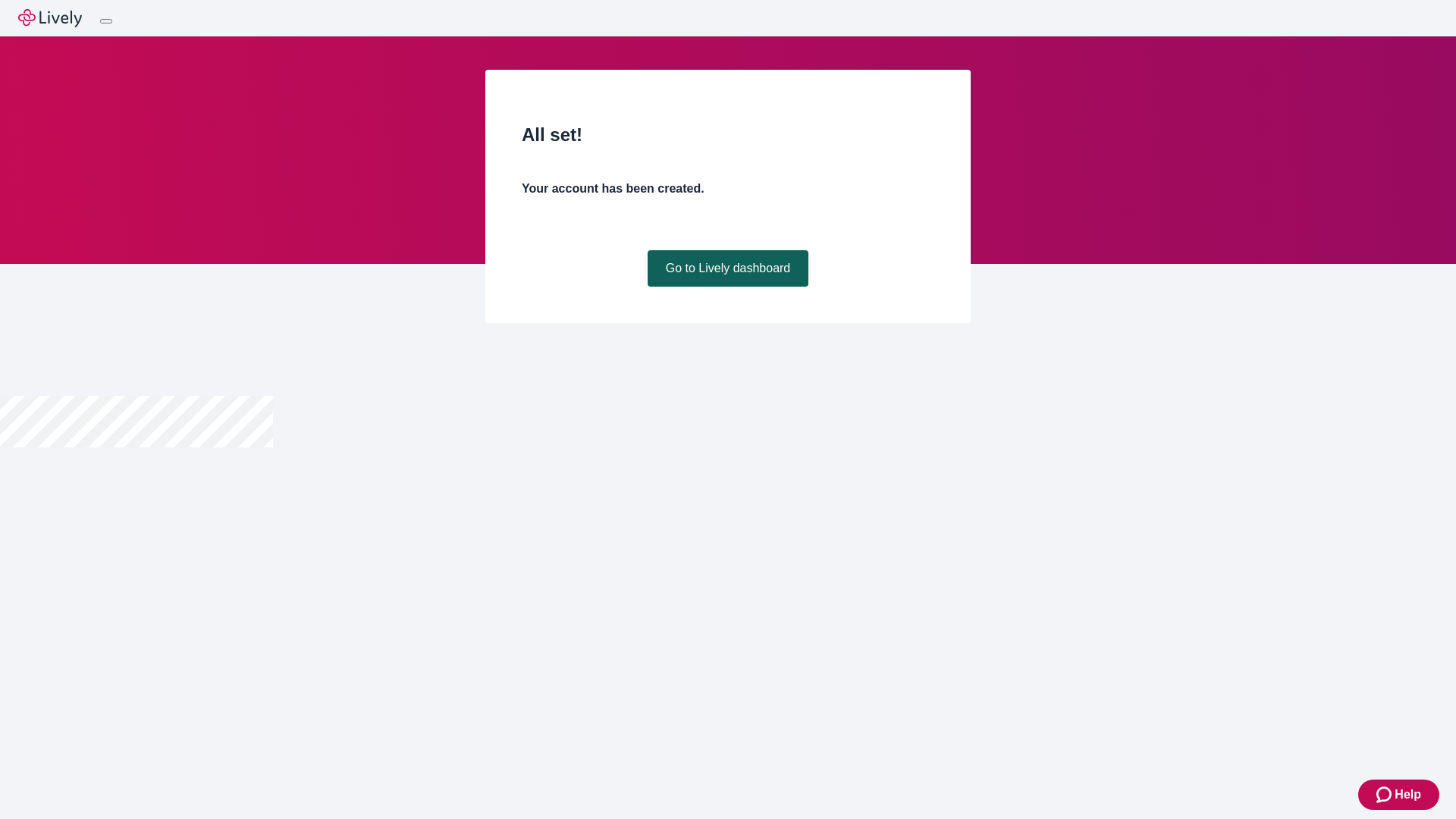  Describe the element at coordinates (106, 21) in the screenshot. I see `button: Log out` at that location.